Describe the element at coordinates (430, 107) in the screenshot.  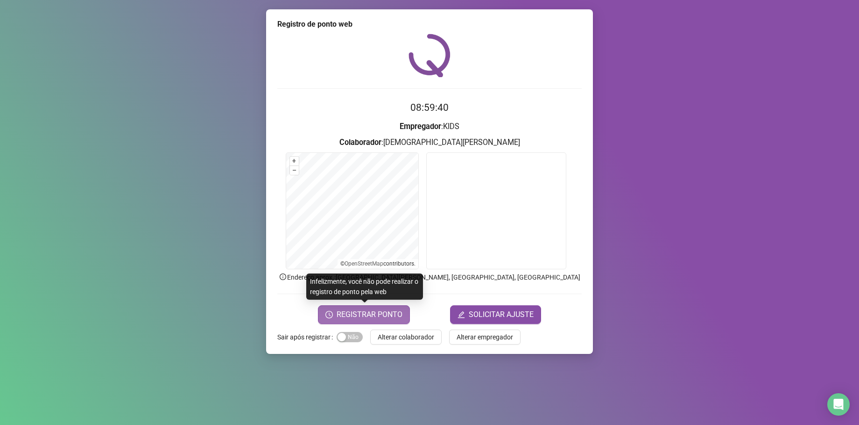
I see `time: 08:59:40` at that location.